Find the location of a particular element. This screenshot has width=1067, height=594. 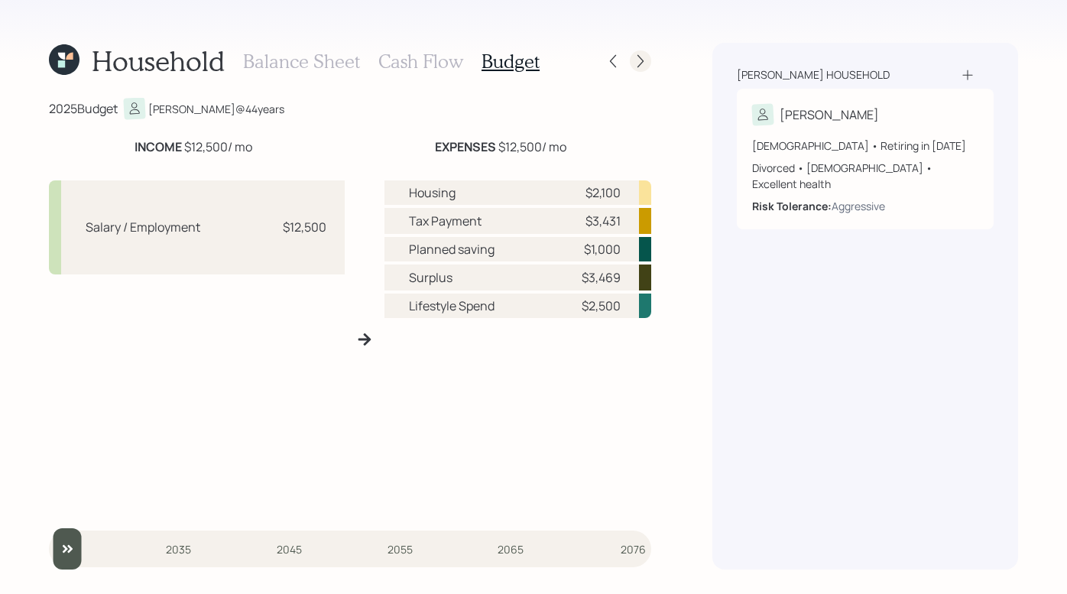

div: Tax Payment is located at coordinates (445, 221).